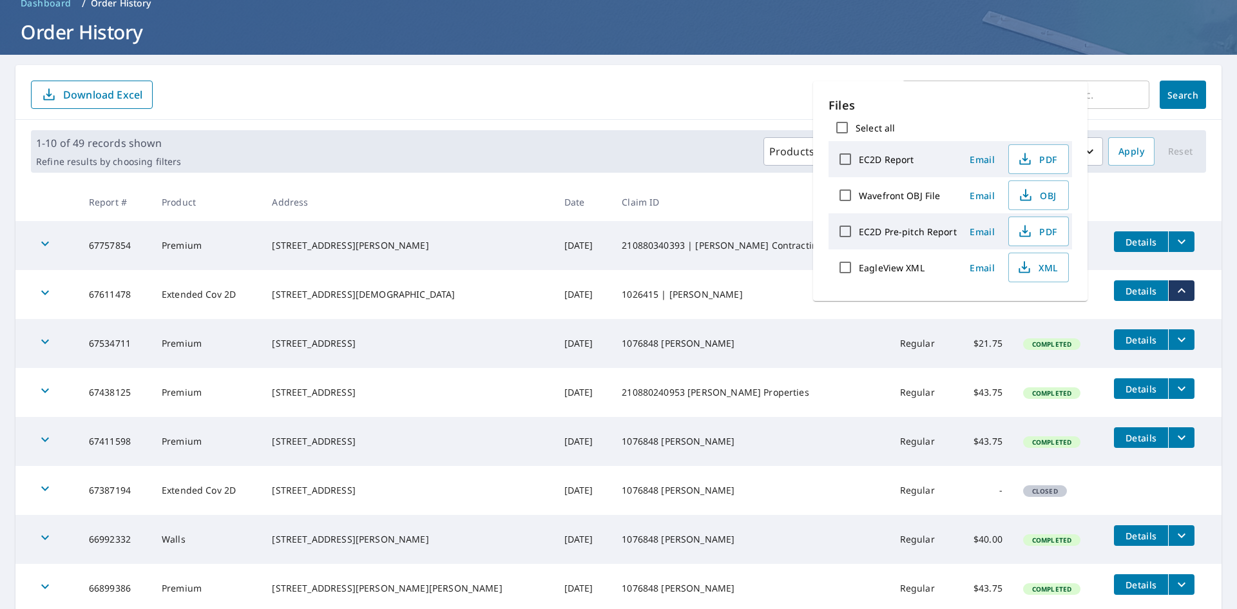 The height and width of the screenshot is (609, 1237). Describe the element at coordinates (1141, 536) in the screenshot. I see `button: detailsBtn-66992332` at that location.